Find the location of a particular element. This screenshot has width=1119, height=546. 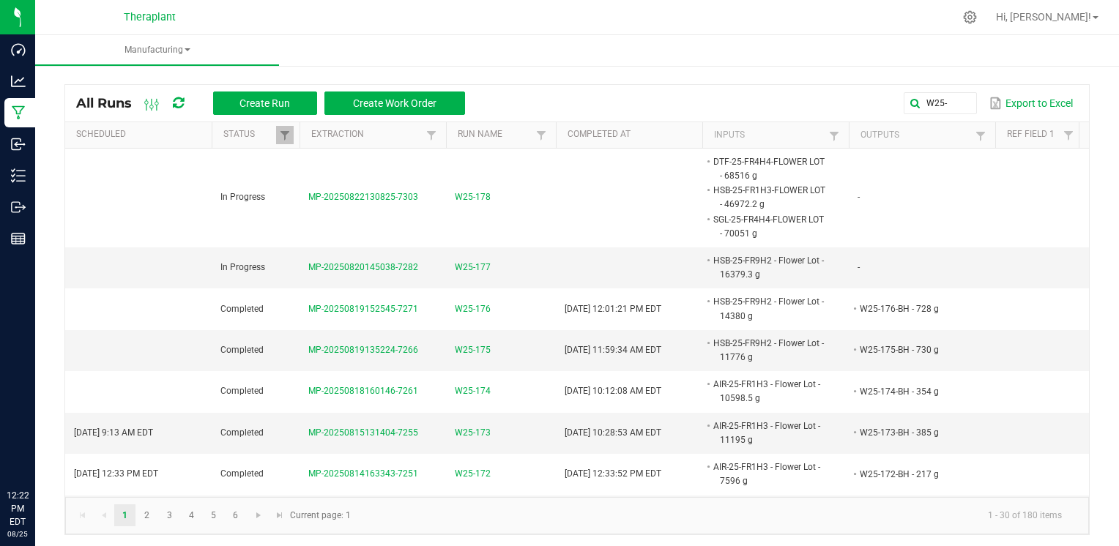

span: W25-178 is located at coordinates (472, 197).